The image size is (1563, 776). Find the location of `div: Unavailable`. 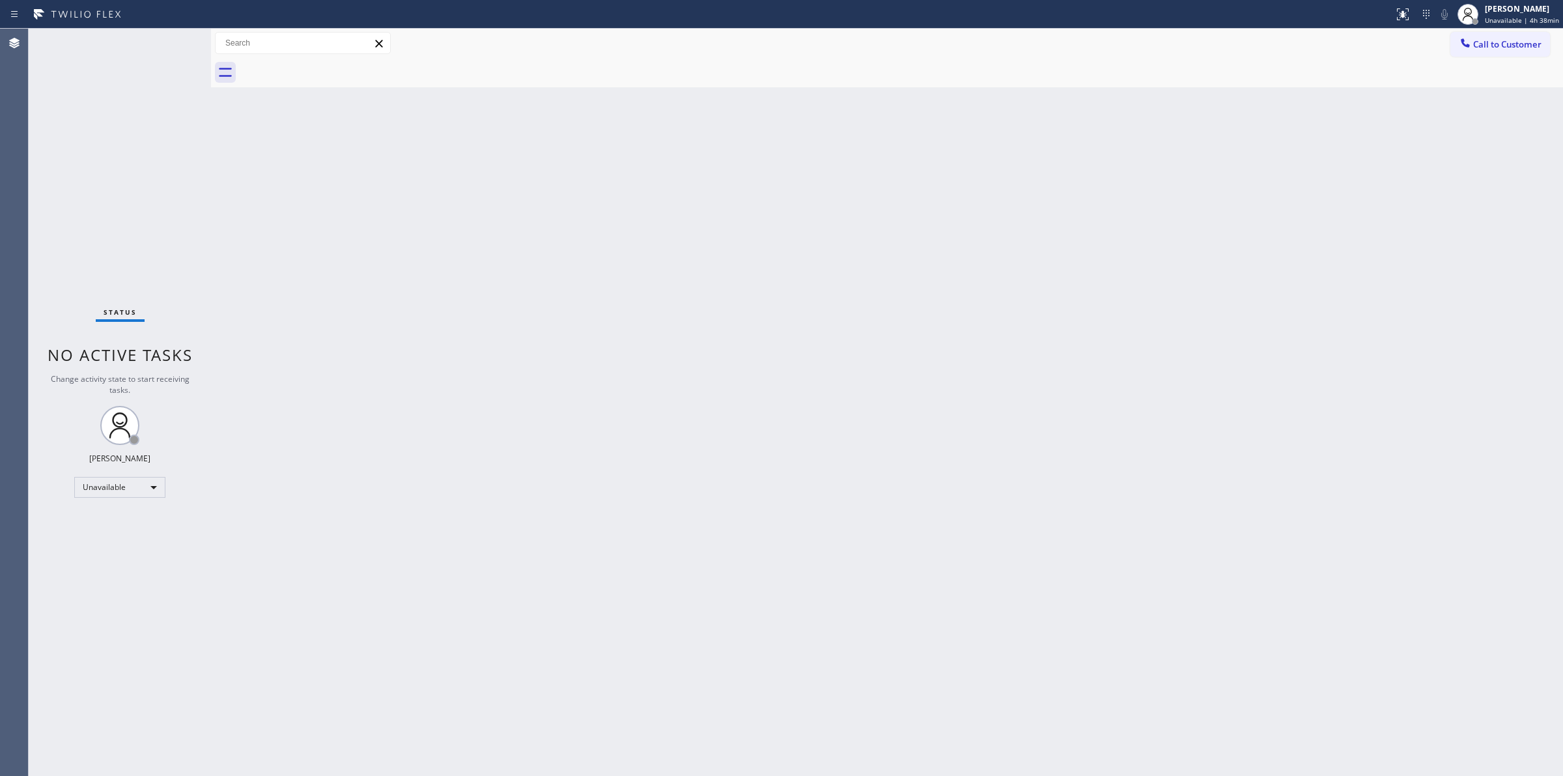

div: Unavailable is located at coordinates (120, 487).